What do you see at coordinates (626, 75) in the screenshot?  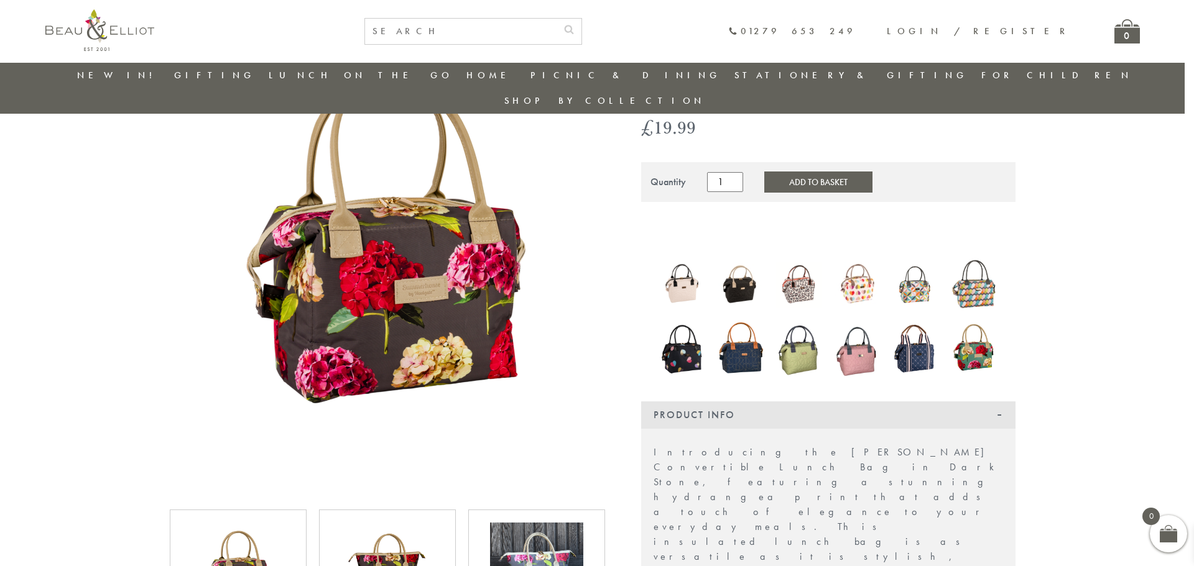 I see `a: Picnic & Dining` at bounding box center [626, 75].